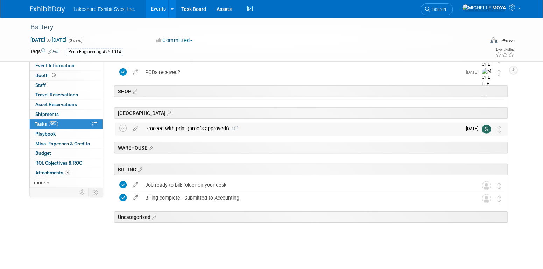  What do you see at coordinates (40, 182) in the screenshot?
I see `span: more` at bounding box center [40, 182].